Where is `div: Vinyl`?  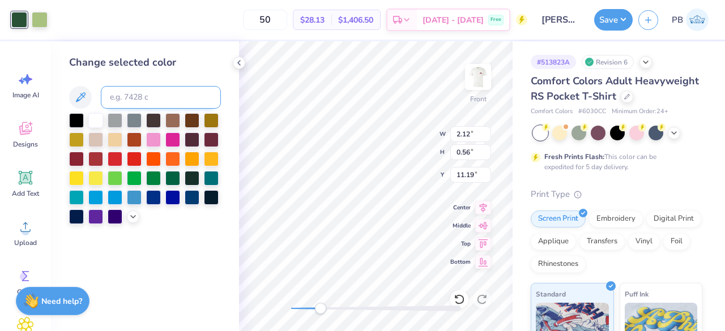
div: Vinyl is located at coordinates (644, 242).